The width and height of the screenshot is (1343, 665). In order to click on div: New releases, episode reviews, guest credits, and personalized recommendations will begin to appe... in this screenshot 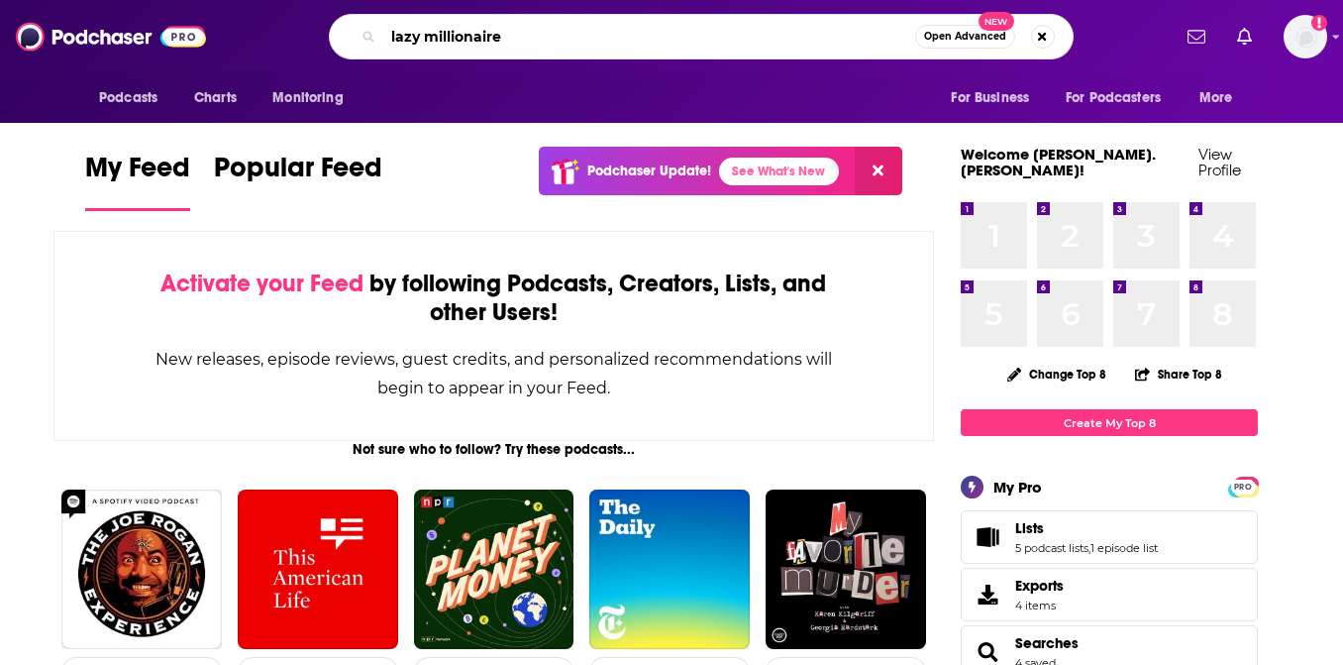, I will do `click(493, 373)`.